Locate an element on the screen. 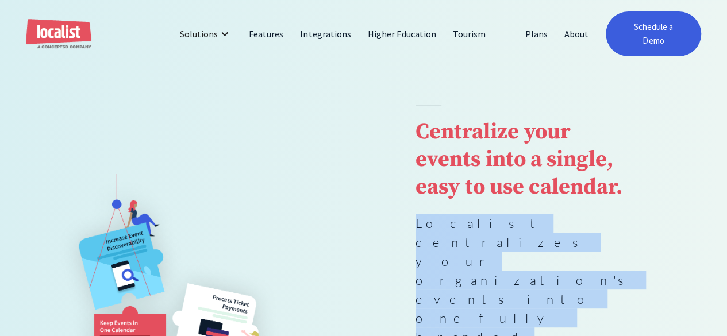 Image resolution: width=727 pixels, height=336 pixels. a: Plans is located at coordinates (536, 34).